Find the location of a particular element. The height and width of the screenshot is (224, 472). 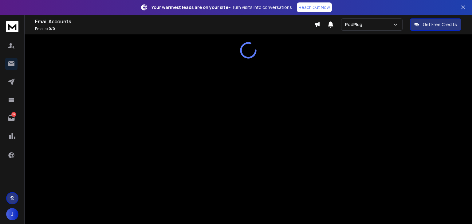

p: Emails : is located at coordinates (175, 29).